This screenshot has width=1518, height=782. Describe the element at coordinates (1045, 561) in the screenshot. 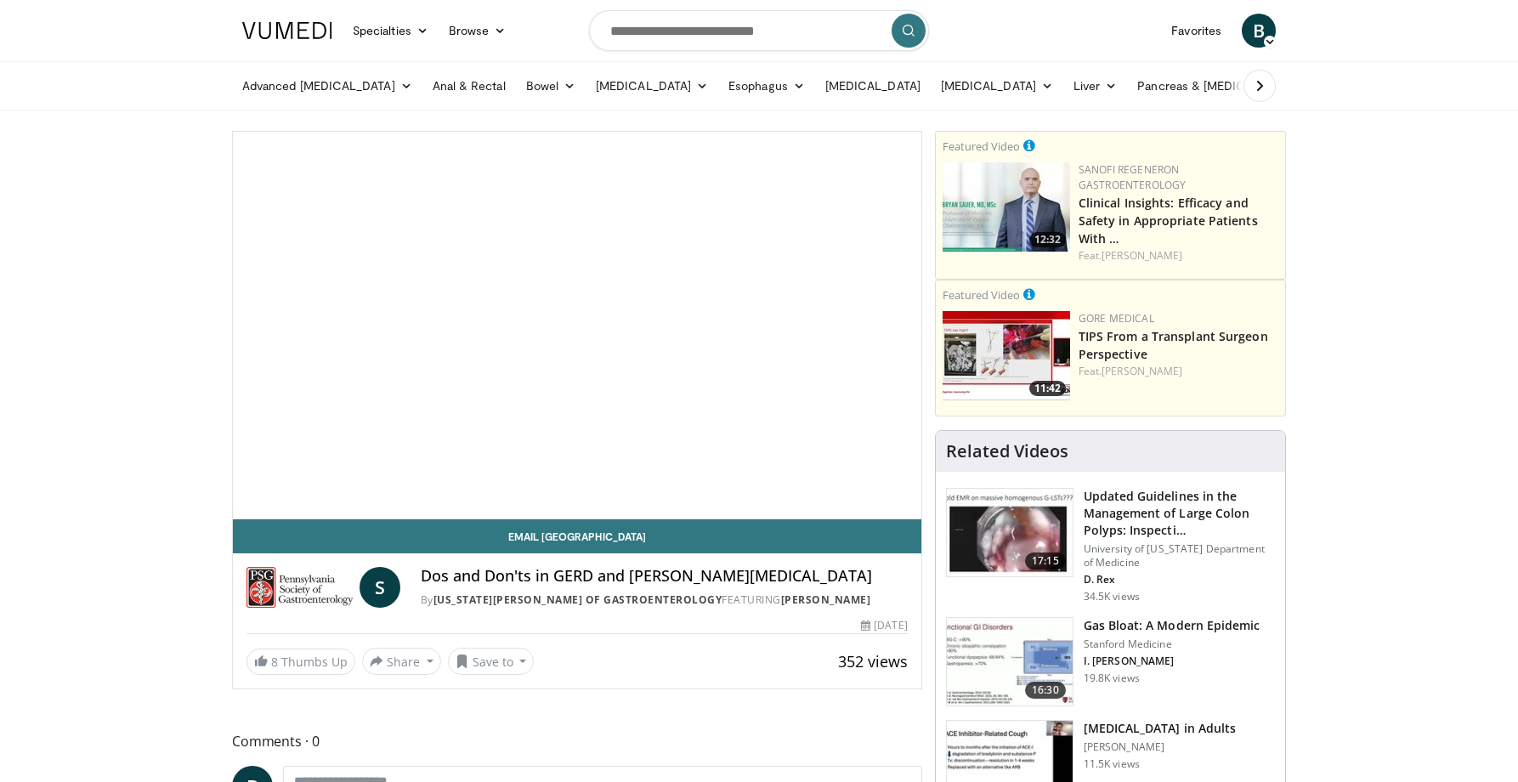

I see `span: 17:15` at that location.